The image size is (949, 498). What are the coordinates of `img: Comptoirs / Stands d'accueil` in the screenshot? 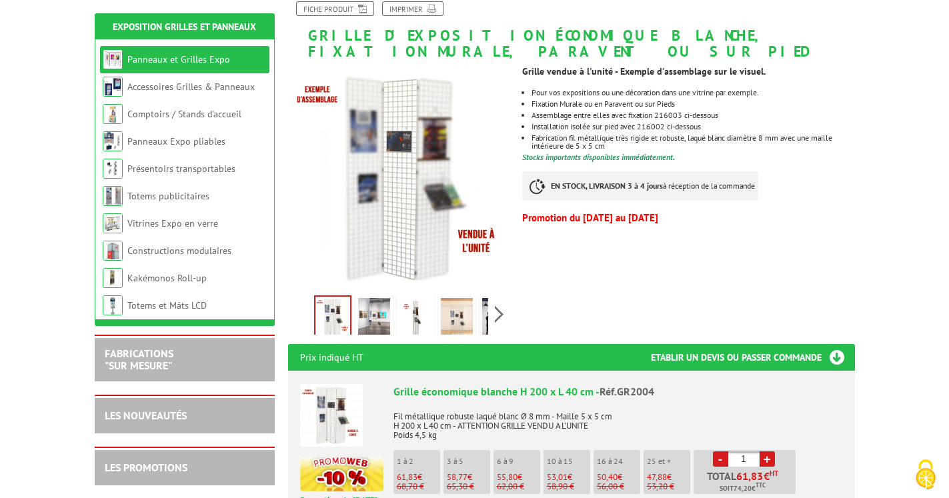 It's located at (113, 114).